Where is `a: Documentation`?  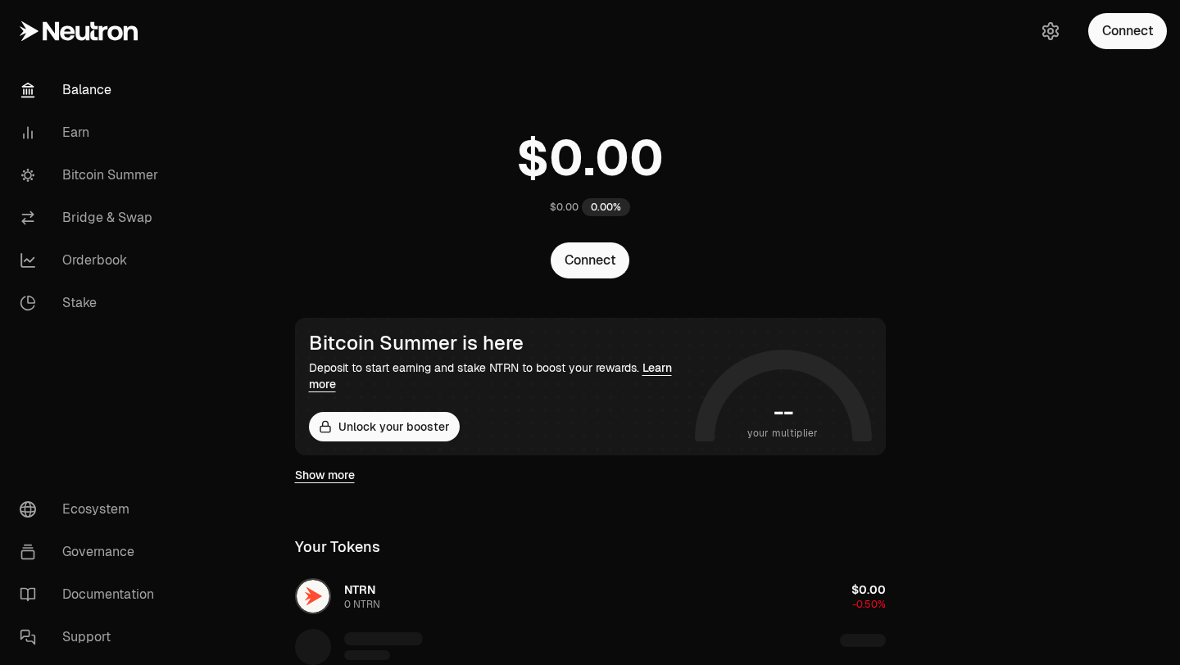 a: Documentation is located at coordinates (92, 595).